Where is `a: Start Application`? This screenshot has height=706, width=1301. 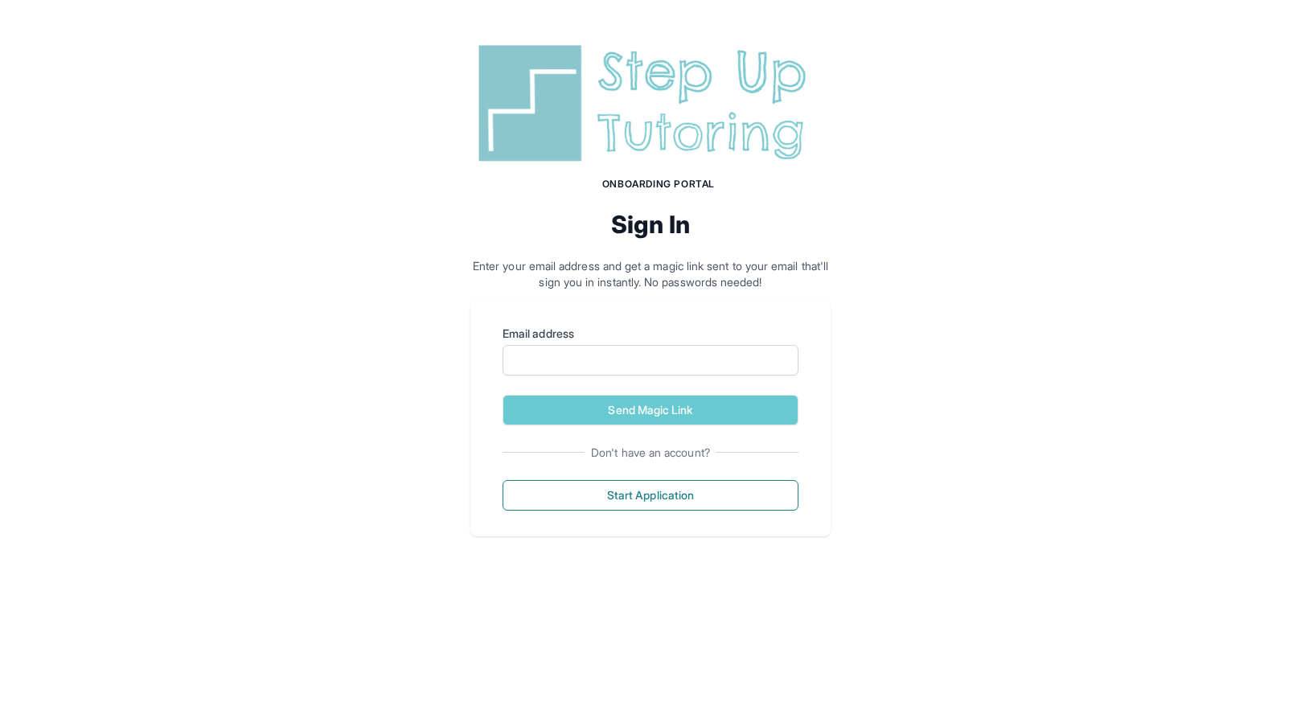 a: Start Application is located at coordinates (650, 495).